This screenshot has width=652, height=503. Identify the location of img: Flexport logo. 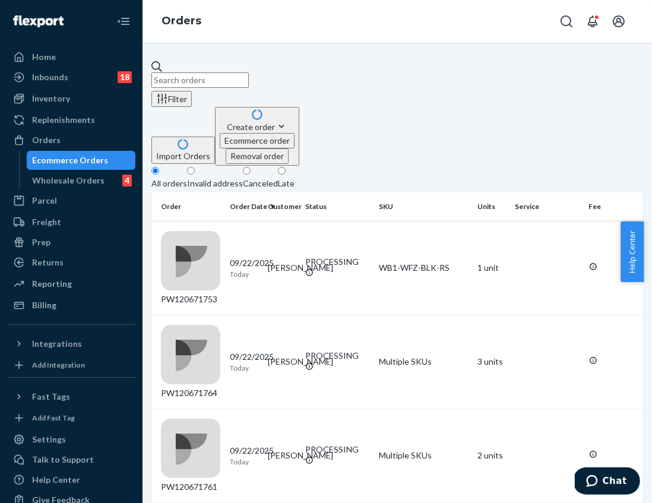
(38, 21).